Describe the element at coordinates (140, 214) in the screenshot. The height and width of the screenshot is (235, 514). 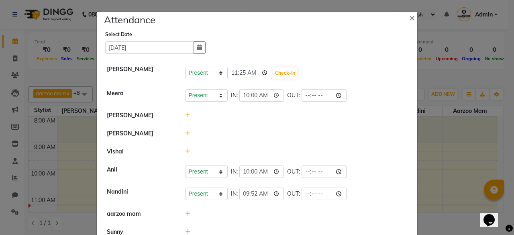
I see `div: aarzoo mam` at that location.